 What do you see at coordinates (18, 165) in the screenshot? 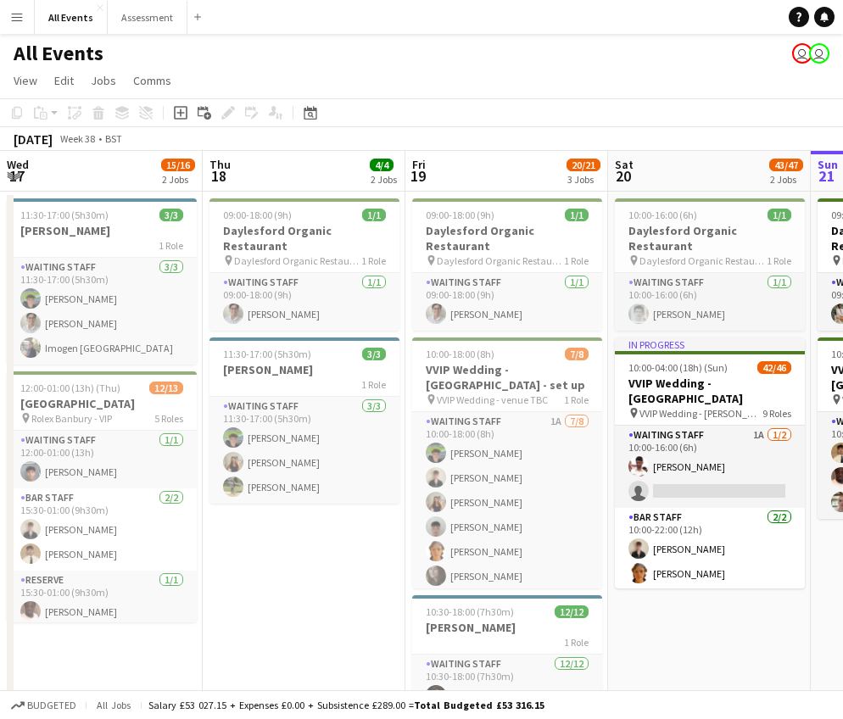
I see `span: Wed` at bounding box center [18, 165].